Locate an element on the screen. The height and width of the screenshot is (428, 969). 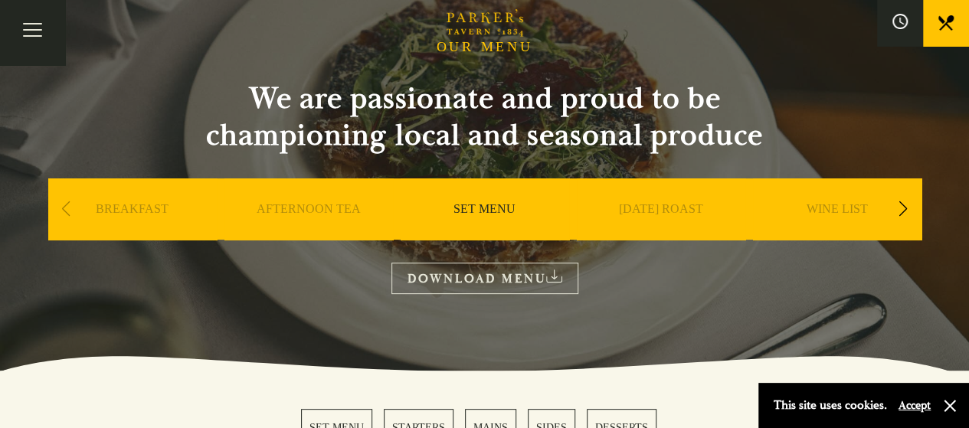
a: AFTERNOON TEA is located at coordinates (309, 232).